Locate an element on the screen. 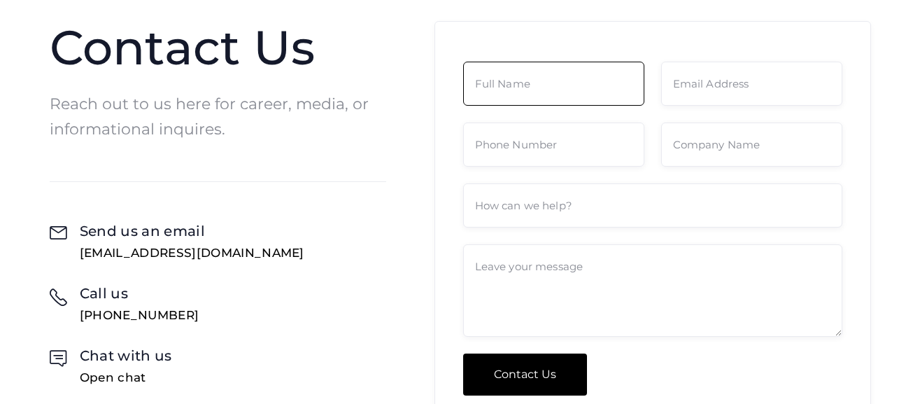 This screenshot has height=404, width=920. a: Chat with usOpen chat is located at coordinates (111, 365).